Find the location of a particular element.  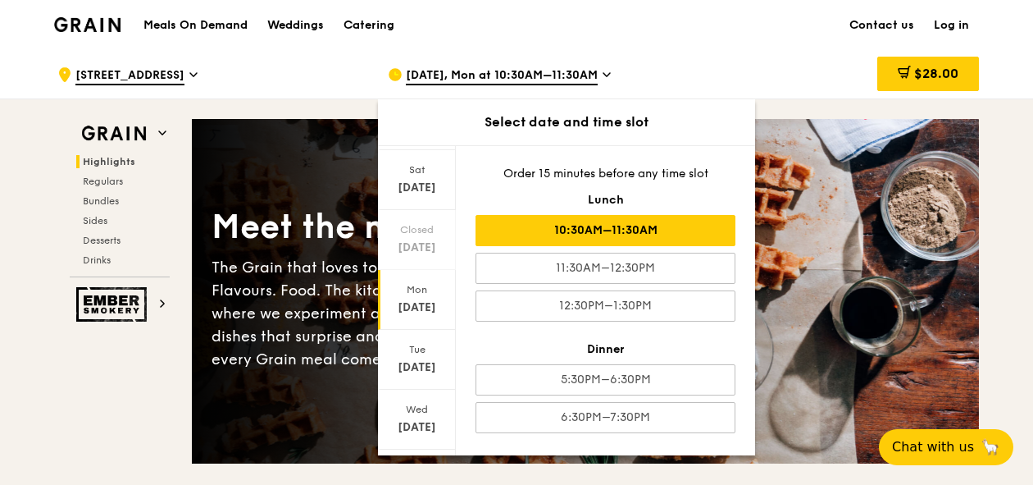

div: Mon is located at coordinates (416, 289).